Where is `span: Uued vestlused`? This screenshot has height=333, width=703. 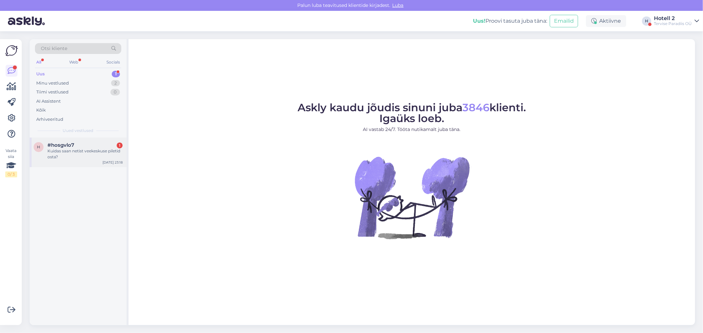 span: Uued vestlused is located at coordinates (78, 131).